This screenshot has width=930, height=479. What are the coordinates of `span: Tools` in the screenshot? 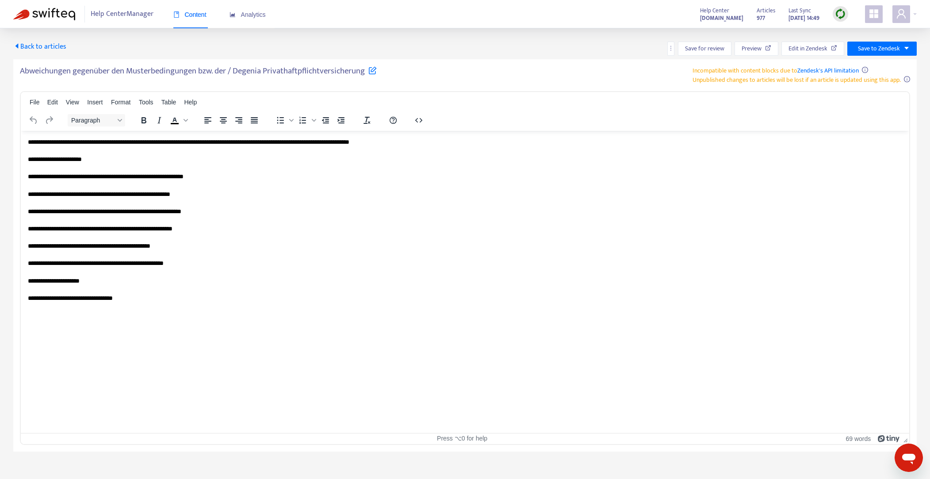 It's located at (146, 102).